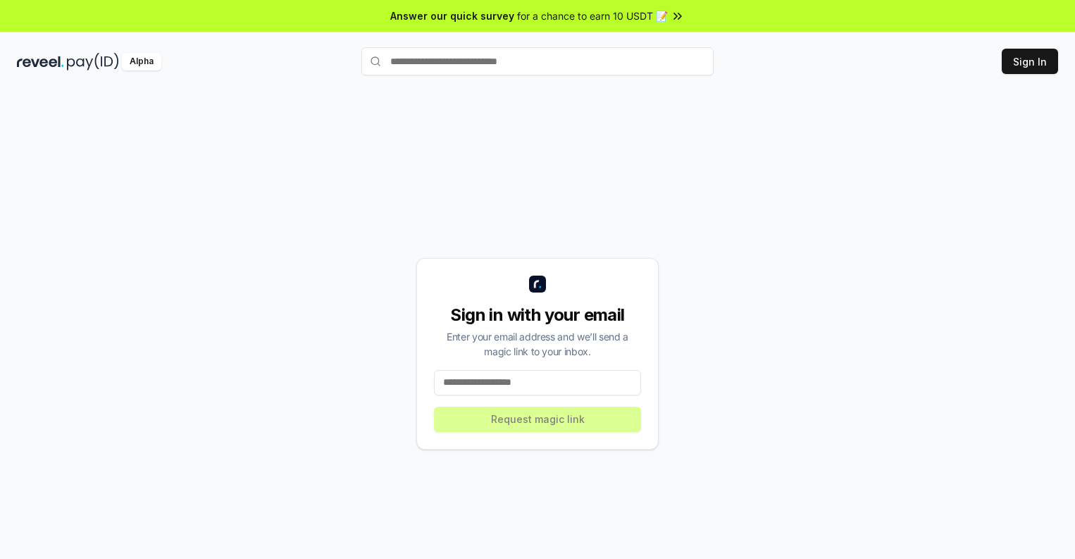 This screenshot has width=1075, height=559. I want to click on div: Alpha, so click(142, 61).